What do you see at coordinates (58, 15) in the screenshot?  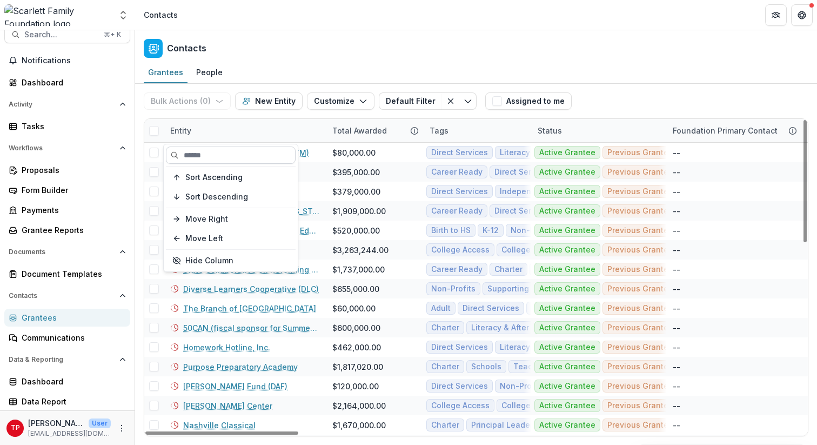 I see `img: Scarlett Family Foundation logo` at bounding box center [58, 15].